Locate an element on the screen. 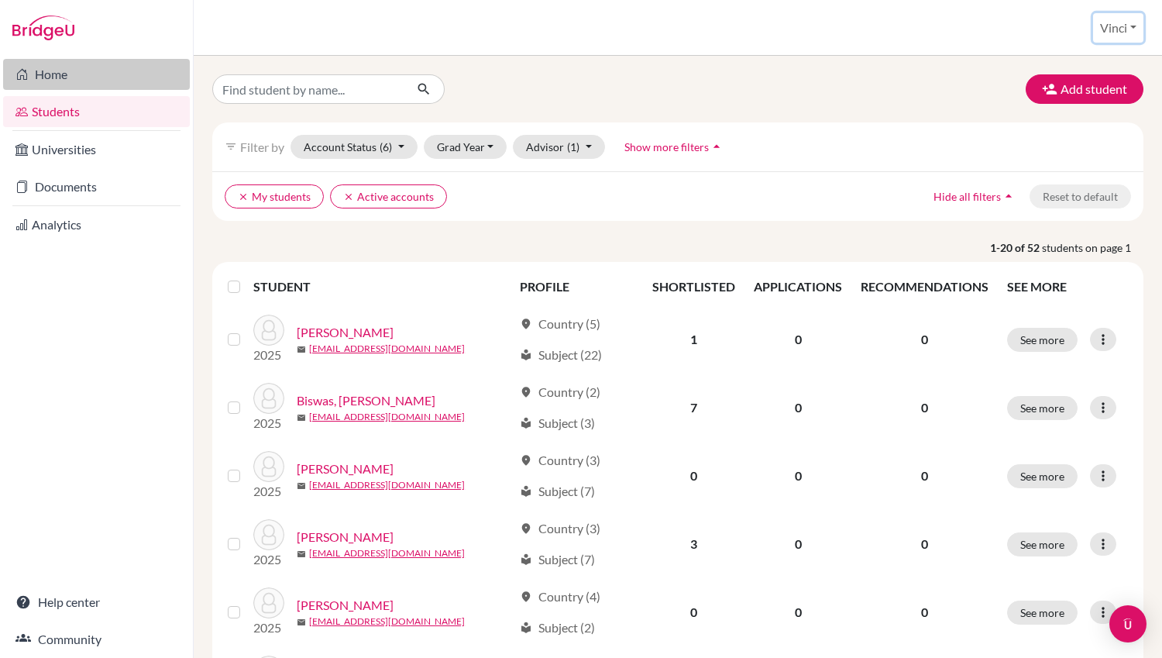 The width and height of the screenshot is (1162, 658). a: Documents is located at coordinates (96, 187).